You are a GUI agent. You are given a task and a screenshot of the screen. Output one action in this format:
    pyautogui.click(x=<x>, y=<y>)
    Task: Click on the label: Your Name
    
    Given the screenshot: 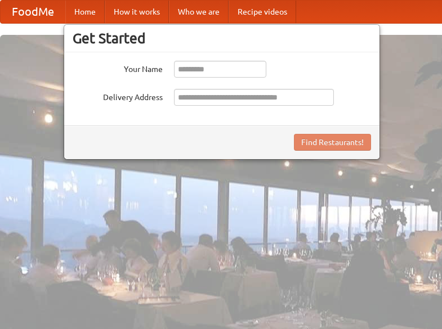 What is the action you would take?
    pyautogui.click(x=118, y=68)
    